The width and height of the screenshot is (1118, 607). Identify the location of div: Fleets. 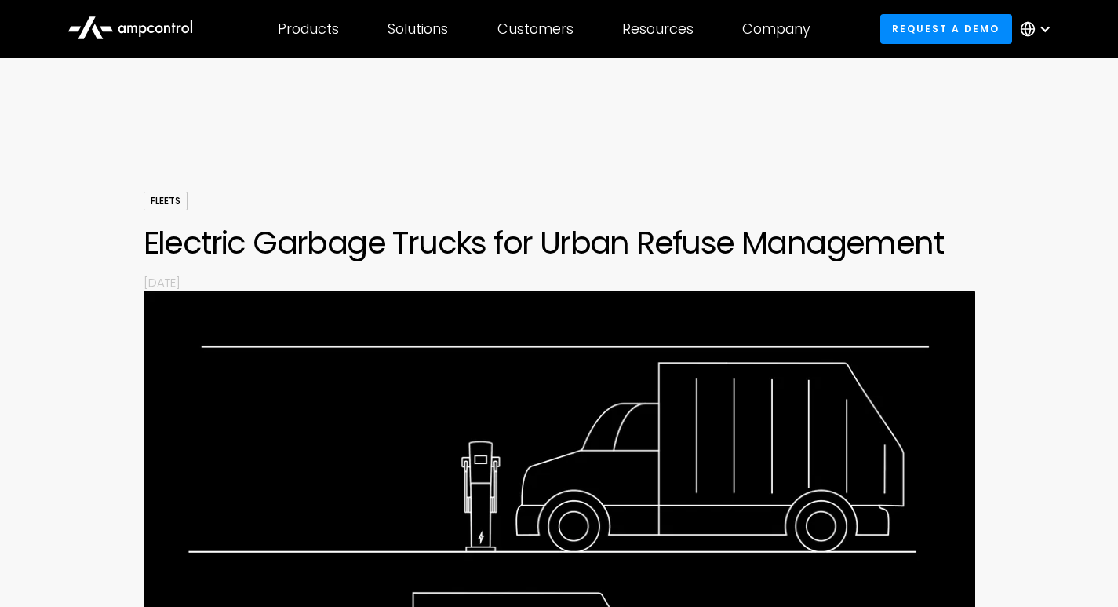
(166, 201).